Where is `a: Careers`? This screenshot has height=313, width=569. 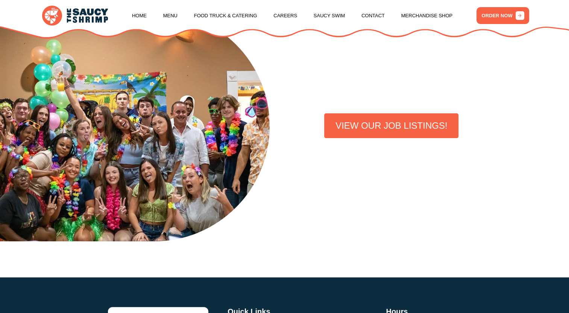 a: Careers is located at coordinates (285, 16).